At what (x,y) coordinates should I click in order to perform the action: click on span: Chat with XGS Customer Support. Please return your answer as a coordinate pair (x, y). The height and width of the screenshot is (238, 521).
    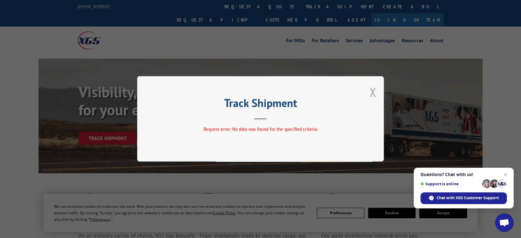
    Looking at the image, I should click on (467, 198).